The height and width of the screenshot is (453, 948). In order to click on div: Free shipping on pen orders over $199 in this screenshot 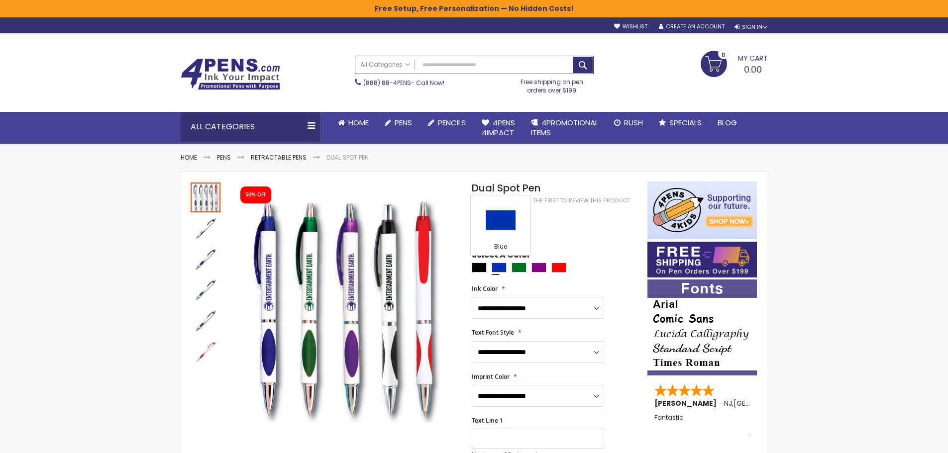, I will do `click(552, 84)`.